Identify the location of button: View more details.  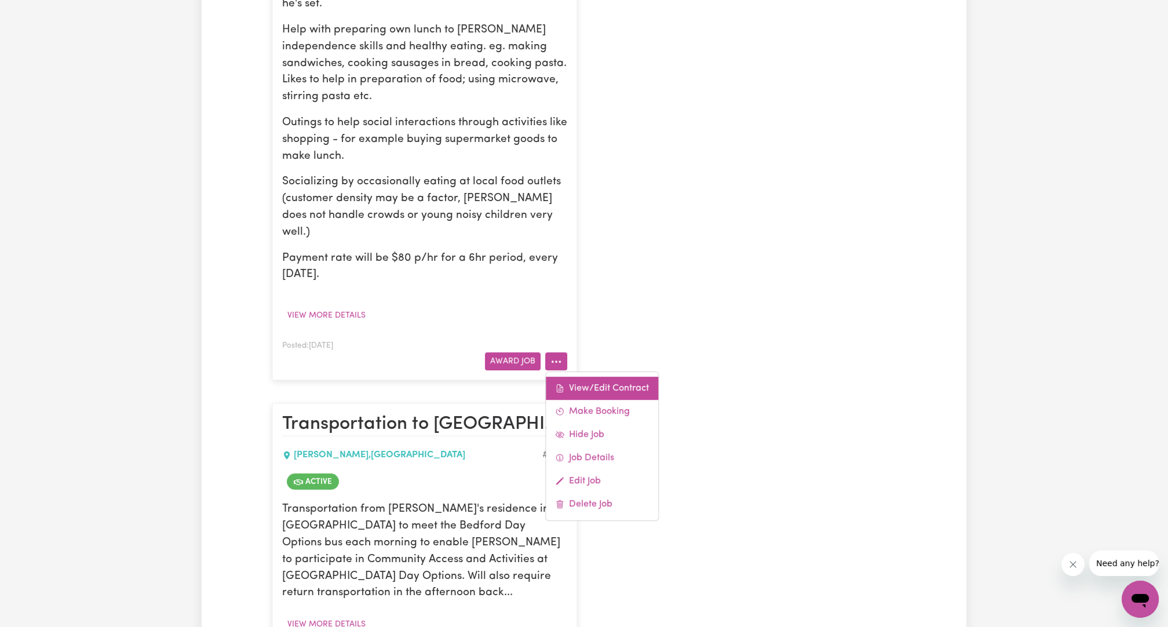
(326, 315).